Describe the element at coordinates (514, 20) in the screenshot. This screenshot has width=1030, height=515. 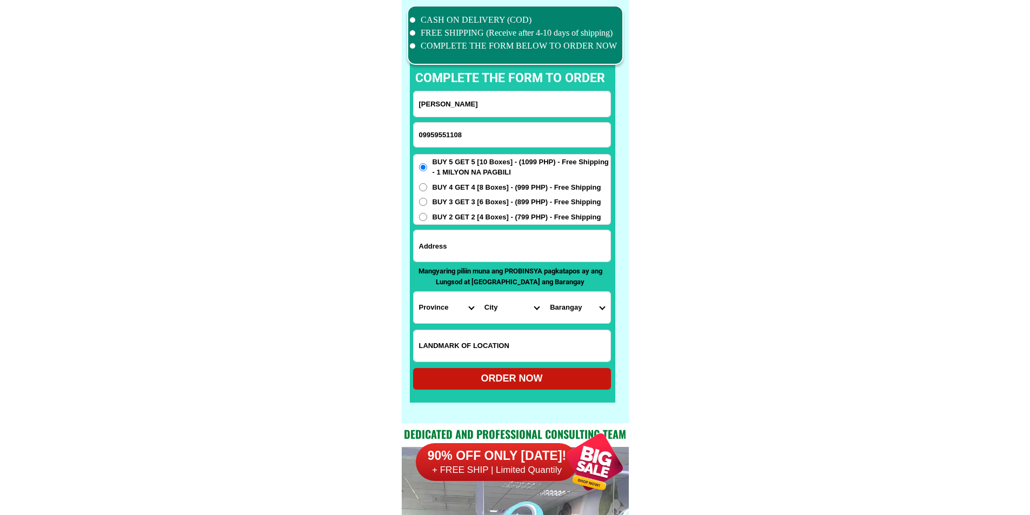
I see `li: CASH ON DELIVERY (COD)` at that location.